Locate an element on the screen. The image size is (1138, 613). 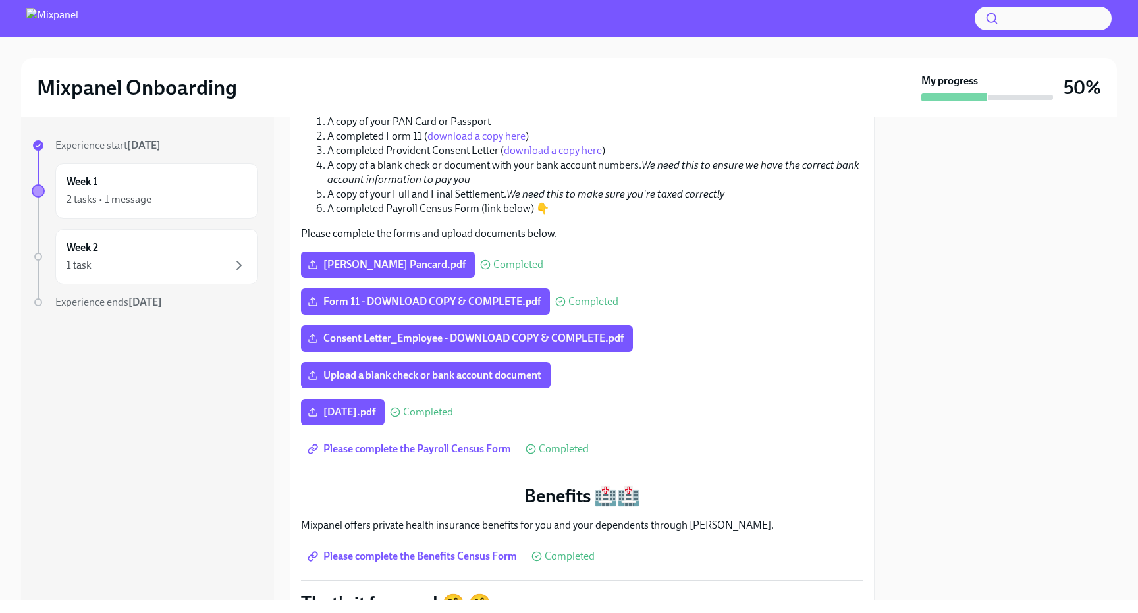
li: A copy of a blank check or document with your bank account numbers. is located at coordinates (595, 172).